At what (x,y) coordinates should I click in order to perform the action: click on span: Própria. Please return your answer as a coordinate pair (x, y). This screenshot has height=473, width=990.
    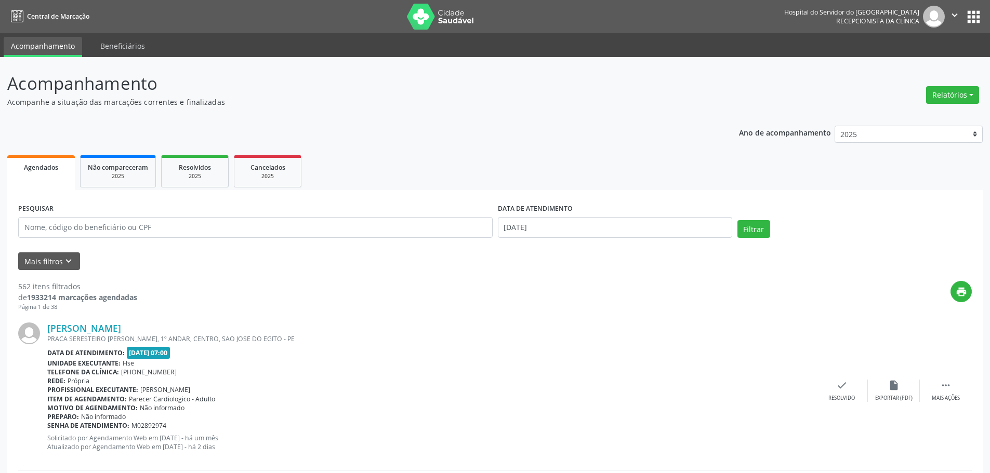
    Looking at the image, I should click on (78, 381).